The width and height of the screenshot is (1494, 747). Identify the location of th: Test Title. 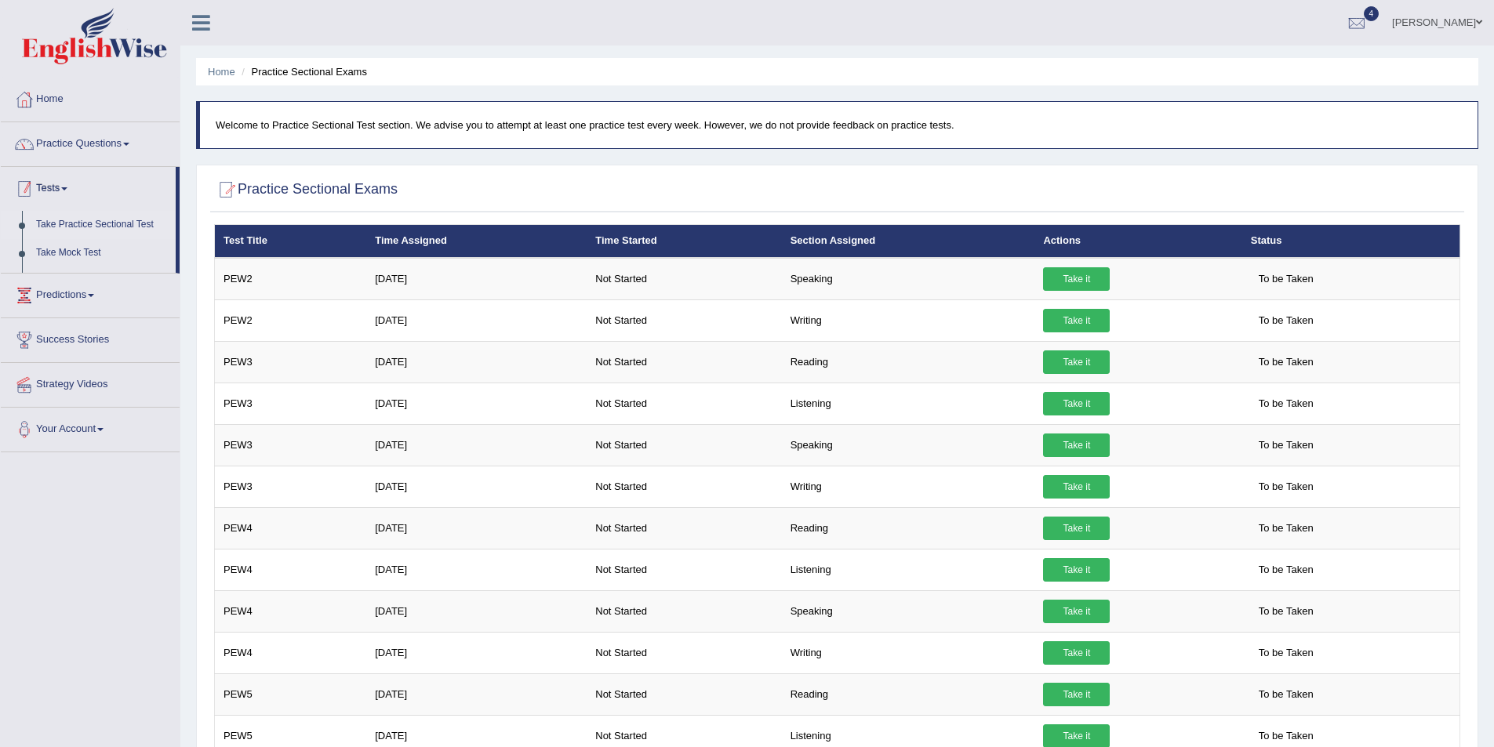
(291, 242).